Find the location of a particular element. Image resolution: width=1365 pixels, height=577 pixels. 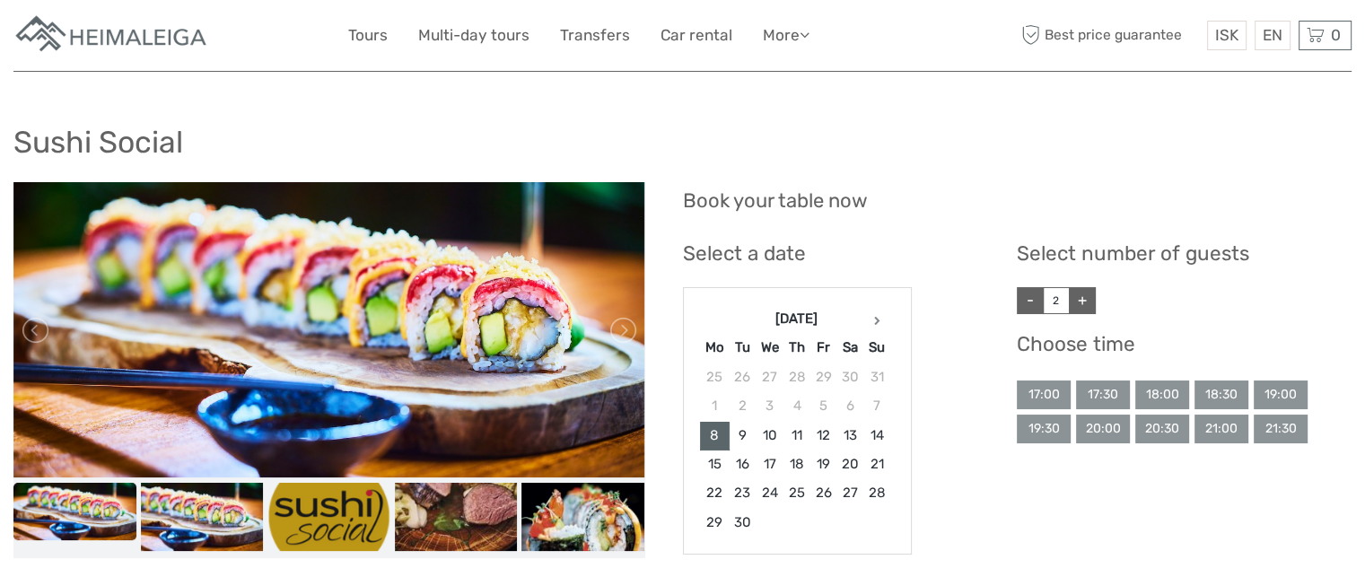

p: We're away right now. Please check back later! is located at coordinates (114, 39).